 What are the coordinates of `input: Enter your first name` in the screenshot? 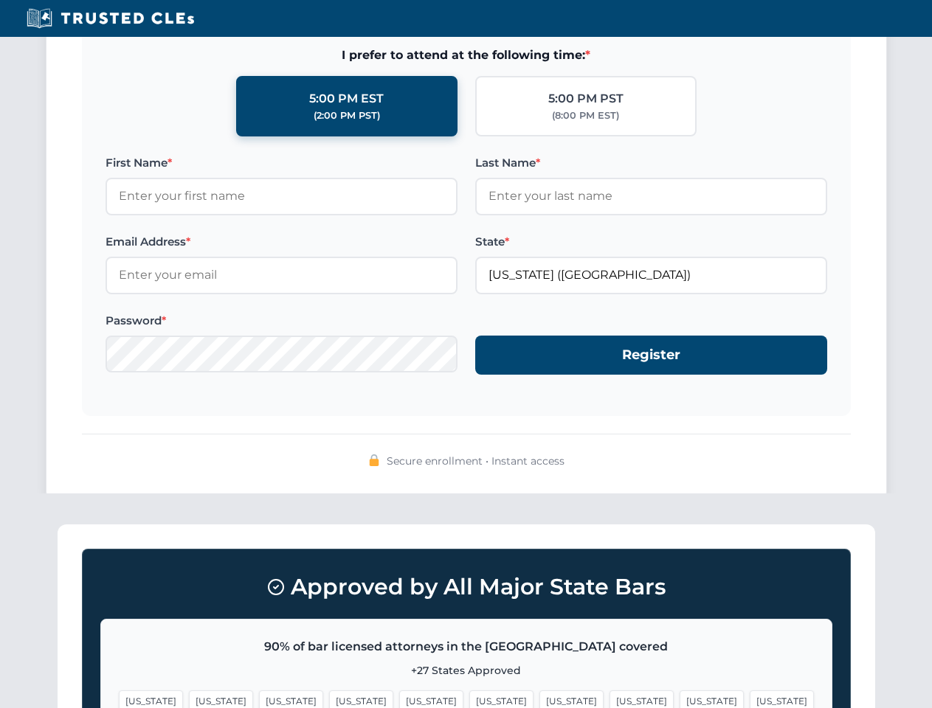 It's located at (281, 196).